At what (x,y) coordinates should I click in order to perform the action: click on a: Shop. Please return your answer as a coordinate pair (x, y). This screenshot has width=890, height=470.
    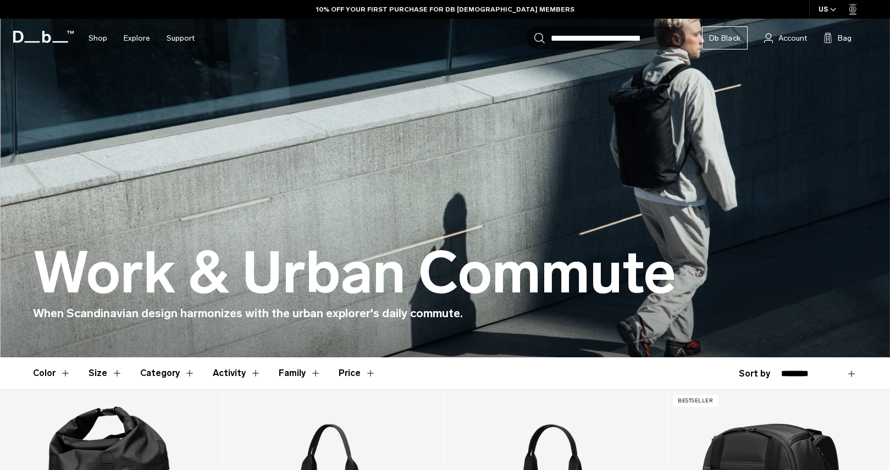
    Looking at the image, I should click on (98, 38).